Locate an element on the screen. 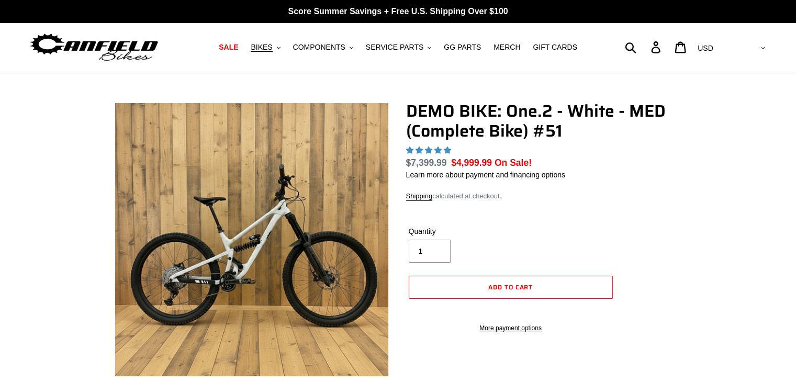 The width and height of the screenshot is (796, 382). input: Search is located at coordinates (643, 47).